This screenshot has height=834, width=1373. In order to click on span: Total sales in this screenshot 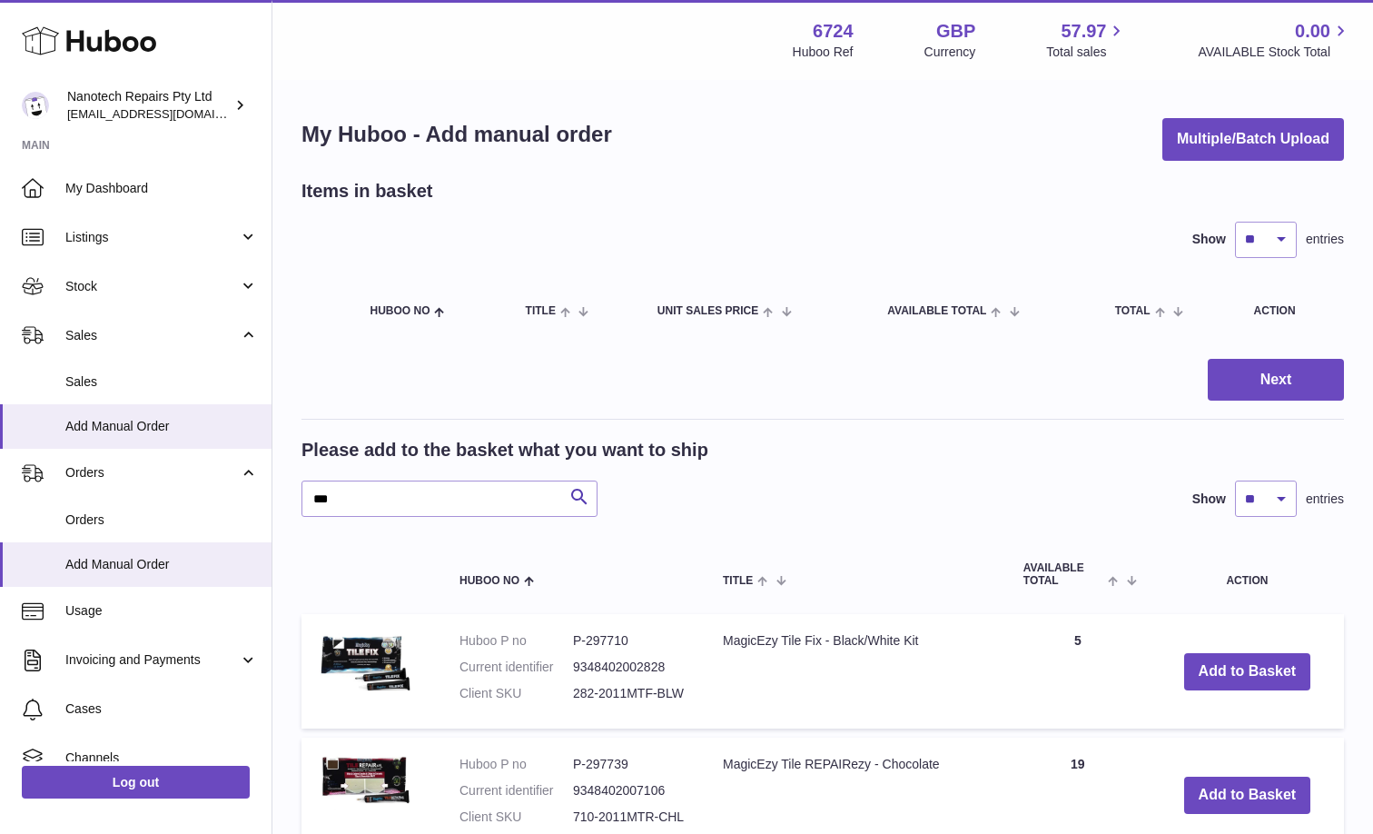, I will do `click(1086, 52)`.